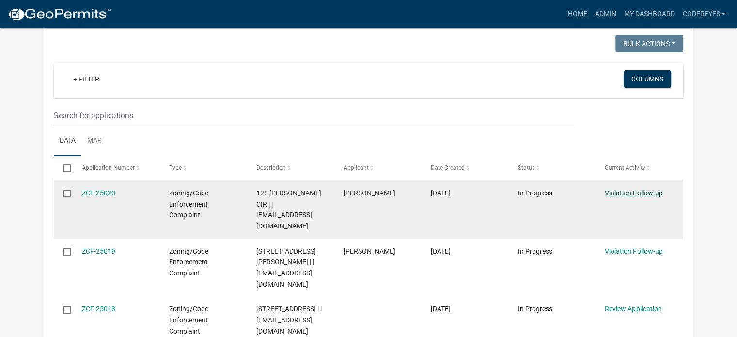  I want to click on a: ZCF-25018, so click(98, 309).